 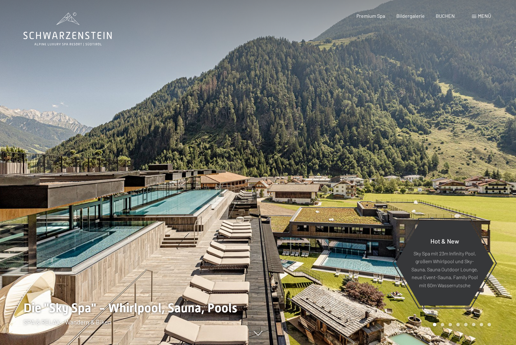 What do you see at coordinates (410, 16) in the screenshot?
I see `a: Bildergalerie` at bounding box center [410, 16].